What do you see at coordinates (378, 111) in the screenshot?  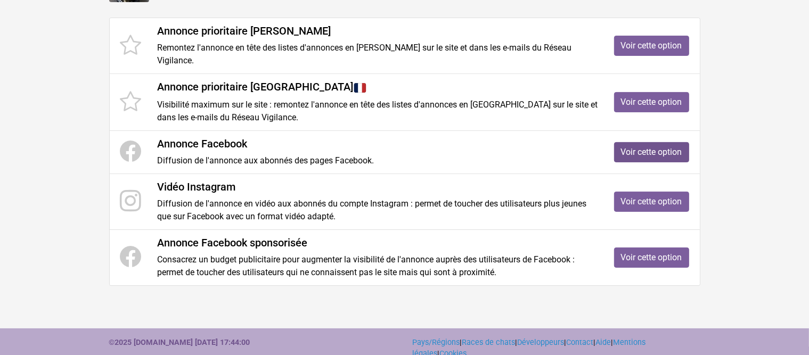 I see `p: Visibilité maximum sur le site : remontez l'annonce en tête des listes d'annonces en [GEOGRAPHIC_...` at bounding box center [378, 111].